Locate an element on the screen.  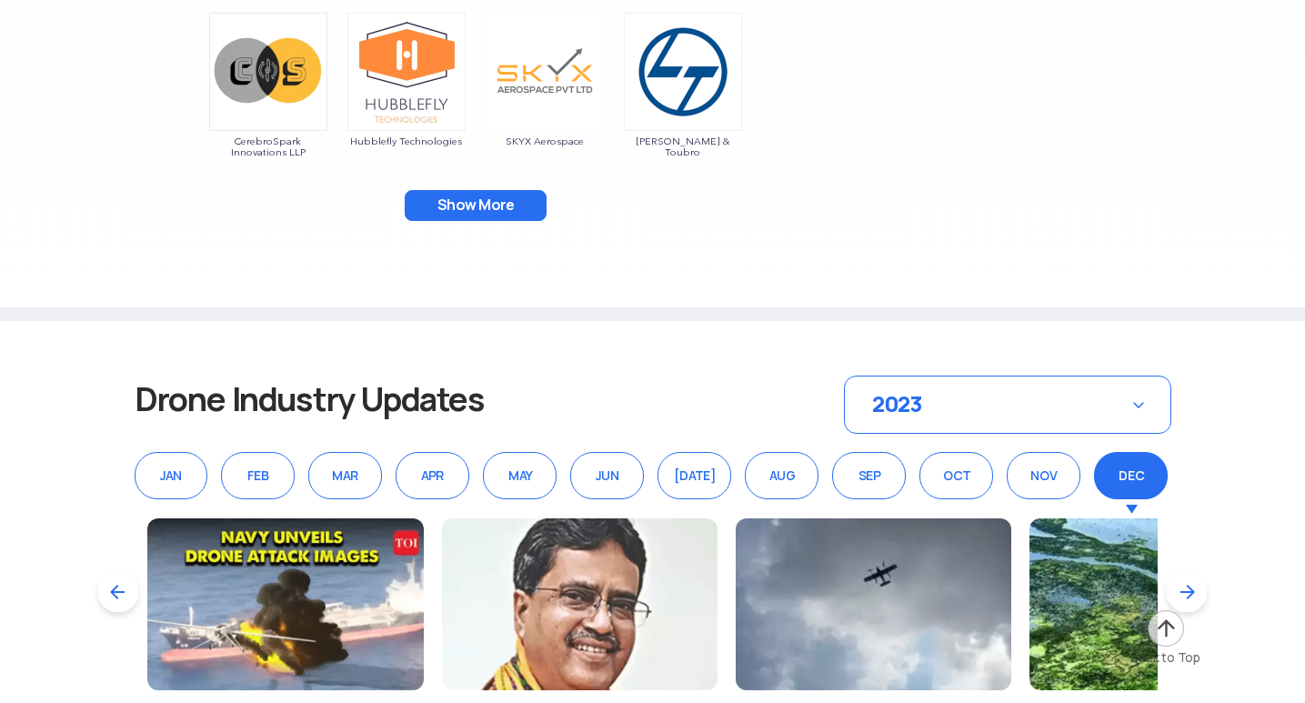
div: JUN is located at coordinates (607, 476).